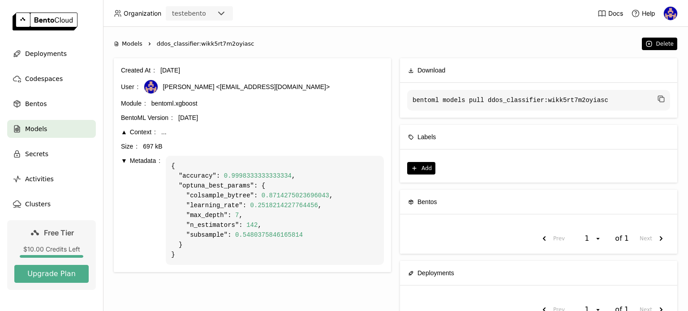  I want to click on div: Size, so click(129, 146).